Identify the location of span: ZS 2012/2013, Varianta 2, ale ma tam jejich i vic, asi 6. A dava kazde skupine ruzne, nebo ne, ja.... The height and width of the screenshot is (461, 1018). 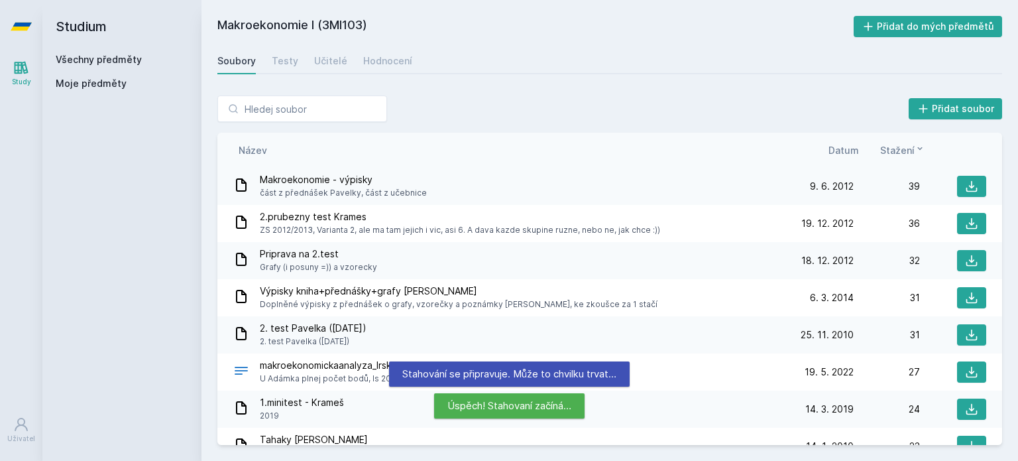
(460, 230).